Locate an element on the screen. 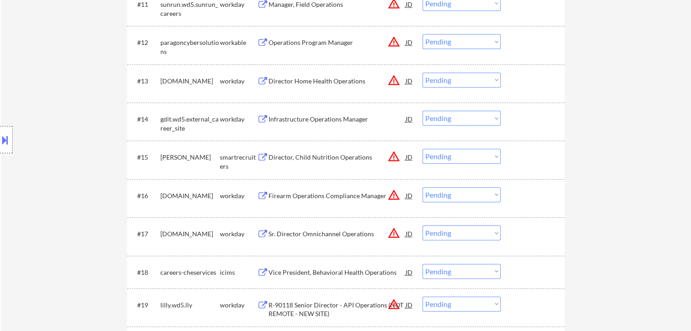 The height and width of the screenshot is (331, 691). div: #17 is located at coordinates (145, 234).